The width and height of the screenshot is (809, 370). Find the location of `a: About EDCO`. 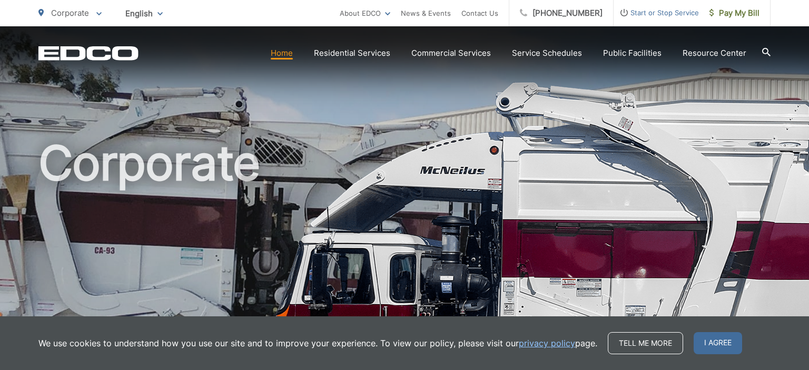

a: About EDCO is located at coordinates (365, 13).